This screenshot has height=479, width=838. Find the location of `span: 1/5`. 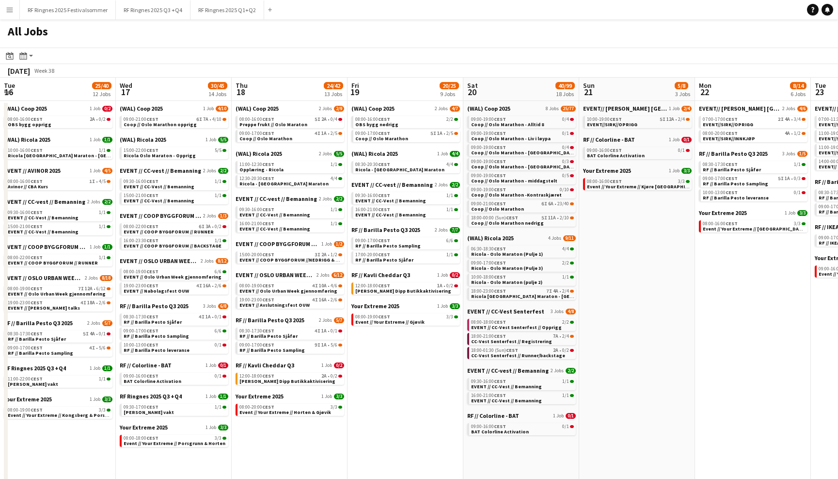

span: 1/5 is located at coordinates (803, 154).